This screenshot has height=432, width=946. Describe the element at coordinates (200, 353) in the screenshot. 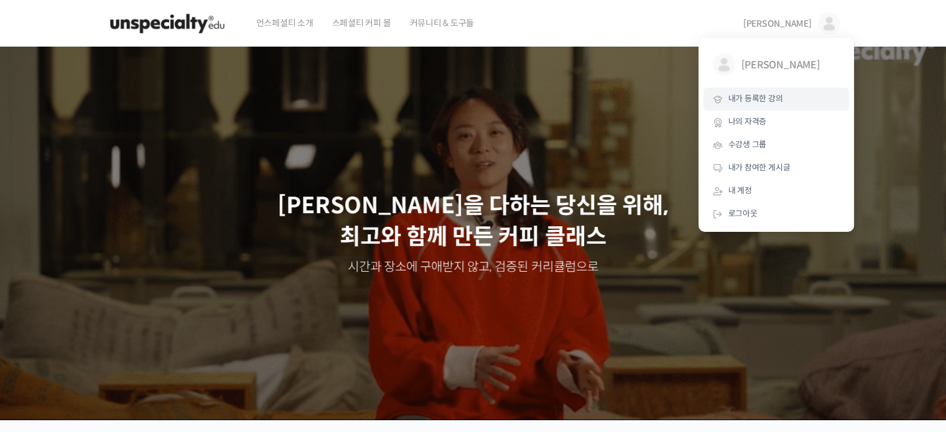

I see `span: 설정` at that location.